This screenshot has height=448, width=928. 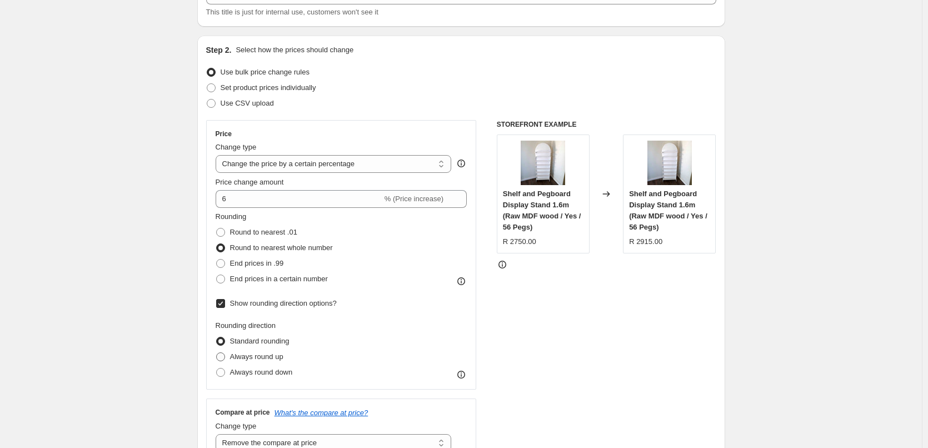 I want to click on p: Select how the prices should change, so click(x=294, y=50).